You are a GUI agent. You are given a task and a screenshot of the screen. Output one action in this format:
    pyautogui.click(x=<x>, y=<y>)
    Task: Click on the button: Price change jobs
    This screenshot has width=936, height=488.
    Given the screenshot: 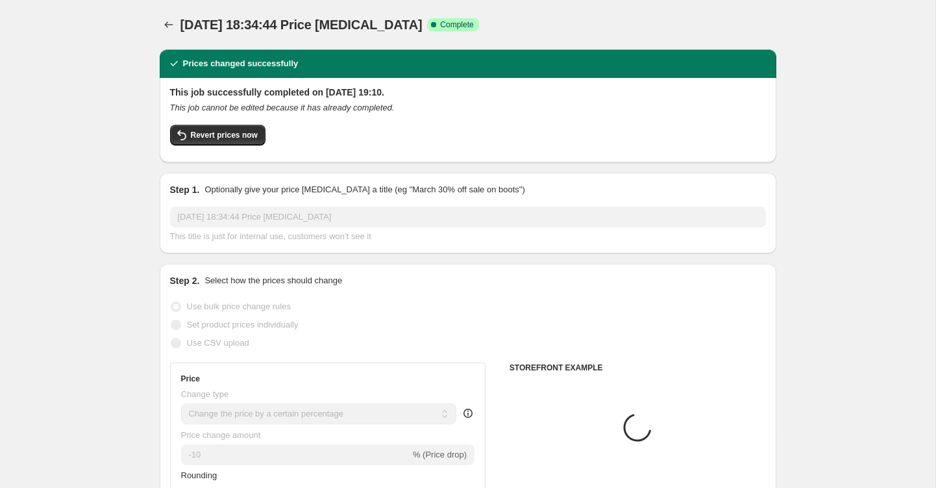 What is the action you would take?
    pyautogui.click(x=169, y=25)
    